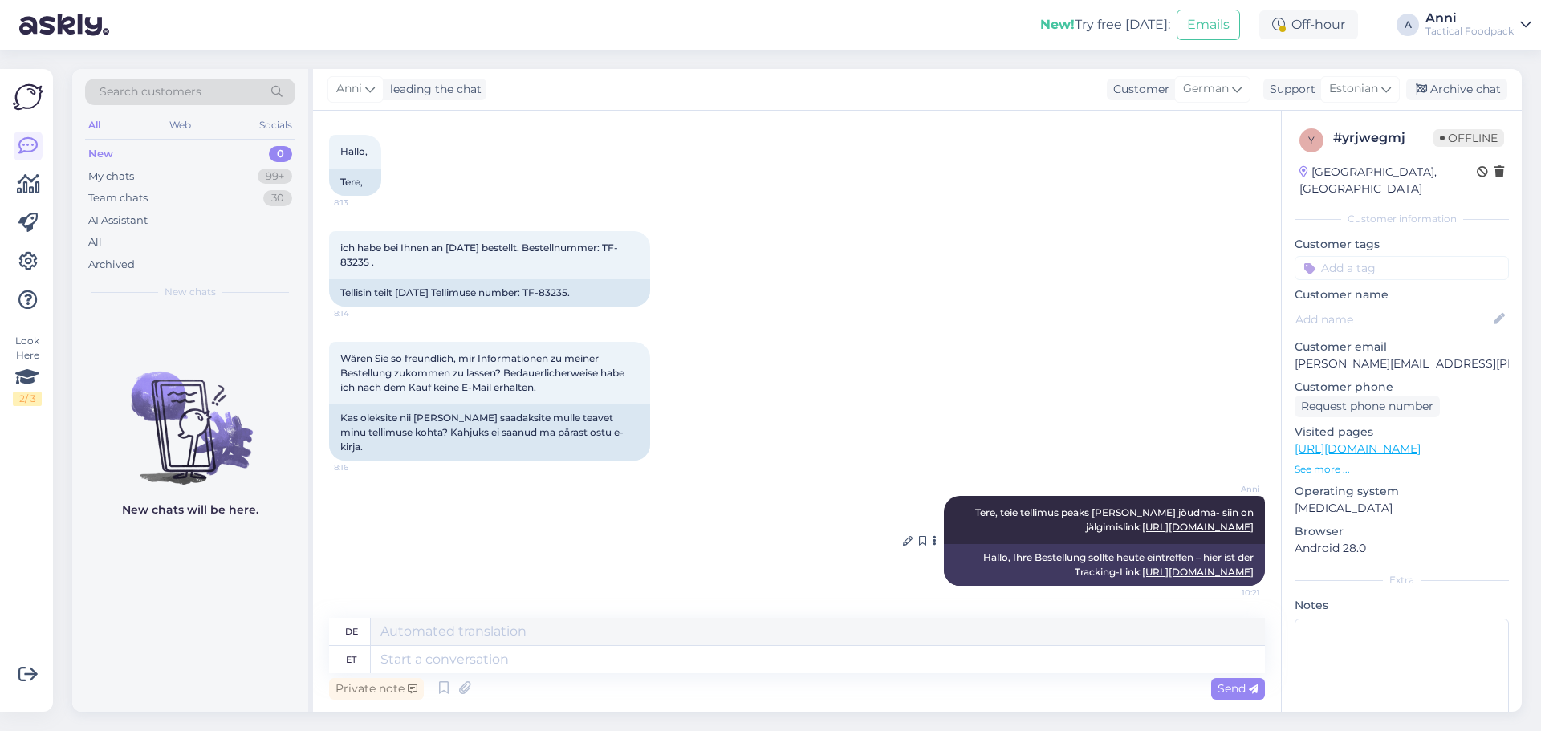  What do you see at coordinates (1402, 580) in the screenshot?
I see `div: Extra` at bounding box center [1402, 580].